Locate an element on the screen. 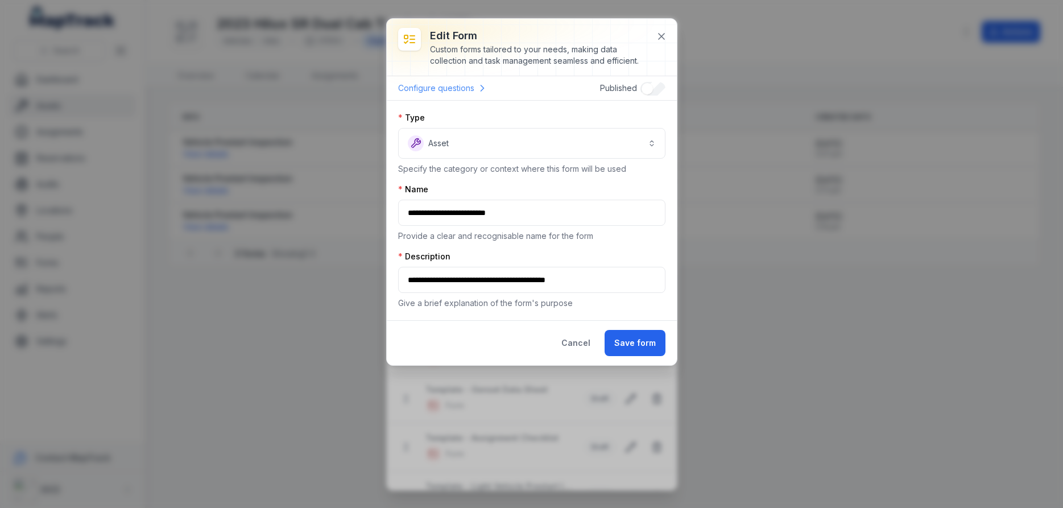 This screenshot has width=1063, height=508. div: Custom forms tailored to your needs, making data collection and task management seamless and effi... is located at coordinates (539, 55).